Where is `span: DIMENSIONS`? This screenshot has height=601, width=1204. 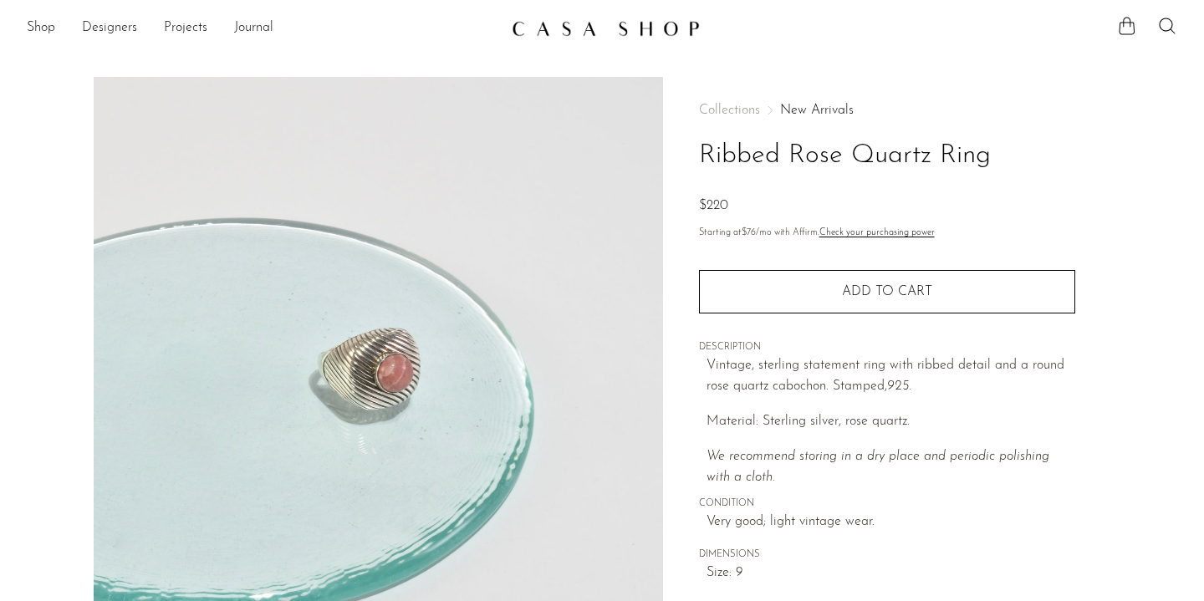
span: DIMENSIONS is located at coordinates (887, 555).